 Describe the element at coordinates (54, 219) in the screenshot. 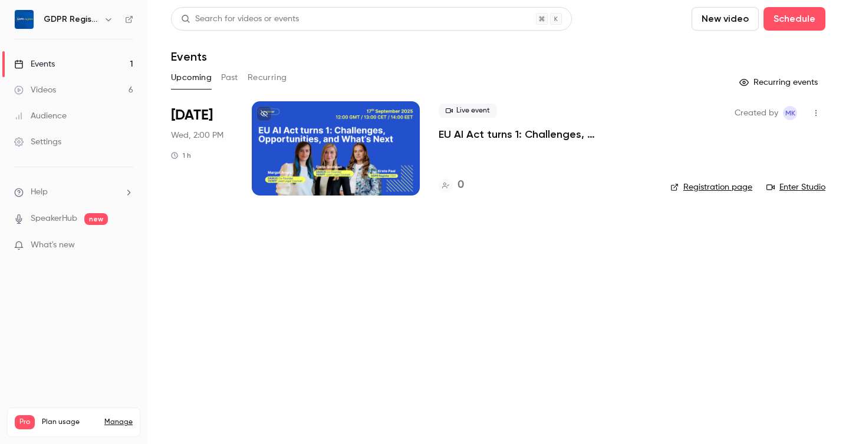

I see `a: SpeakerHub` at that location.